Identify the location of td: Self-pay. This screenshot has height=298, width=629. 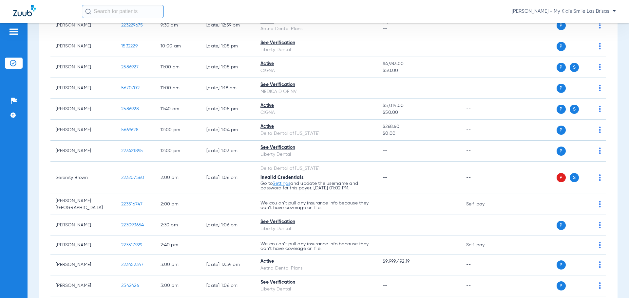
(483, 245).